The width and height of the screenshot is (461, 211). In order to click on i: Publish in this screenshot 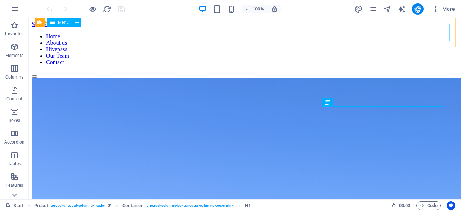, I will do `click(417, 9)`.